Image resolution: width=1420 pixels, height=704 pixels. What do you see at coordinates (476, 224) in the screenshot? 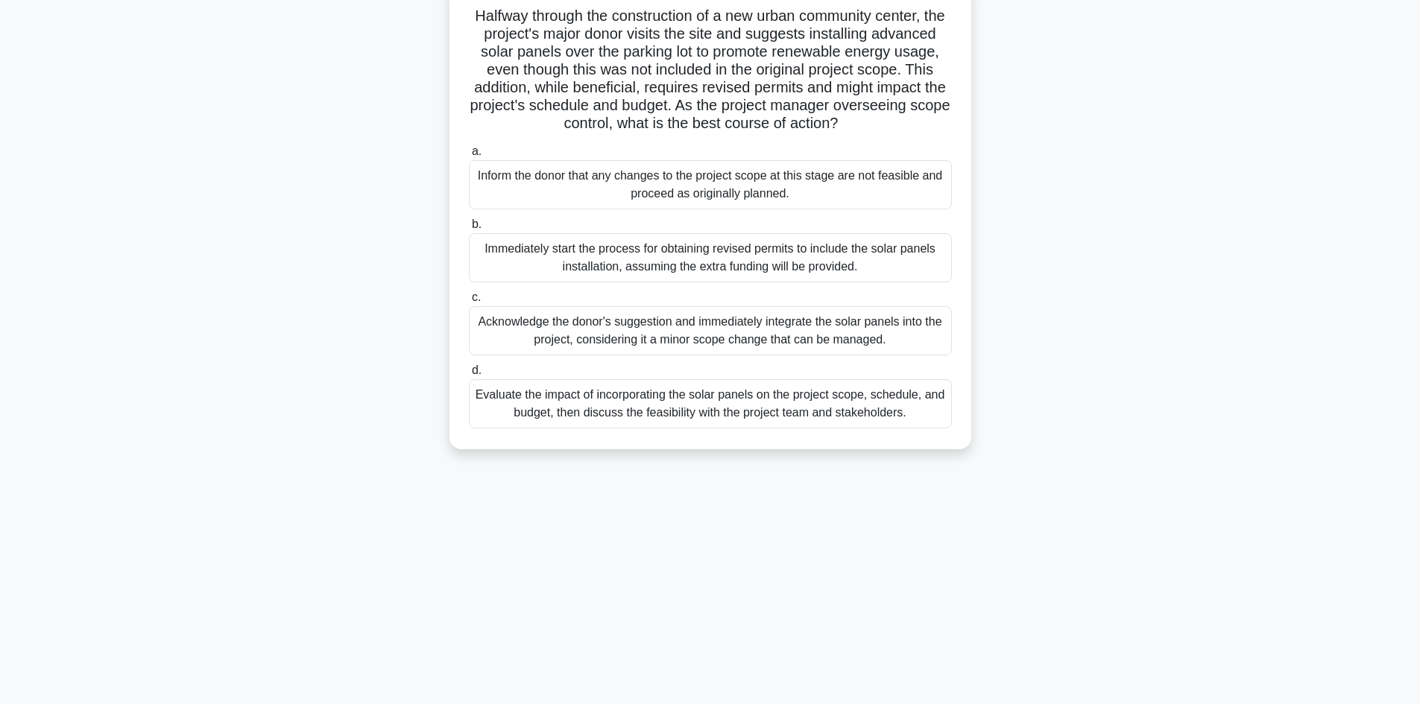
I see `span: b.` at bounding box center [476, 224].